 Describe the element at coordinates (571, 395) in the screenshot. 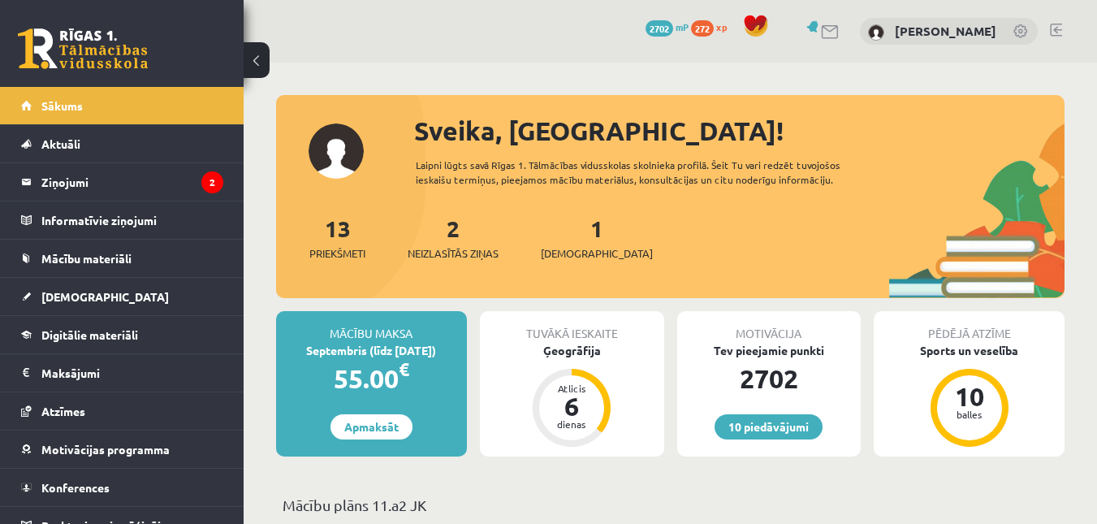

I see `a: Ģeogrāfija Atlicis 6 dienas` at that location.